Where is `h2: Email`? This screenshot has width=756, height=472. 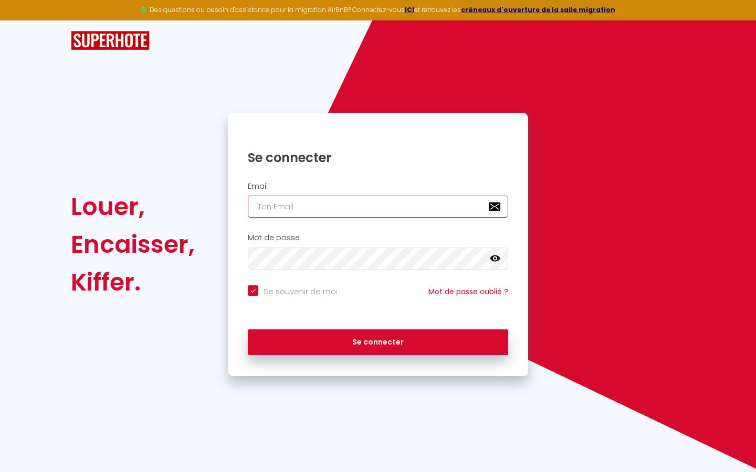
h2: Email is located at coordinates (378, 186).